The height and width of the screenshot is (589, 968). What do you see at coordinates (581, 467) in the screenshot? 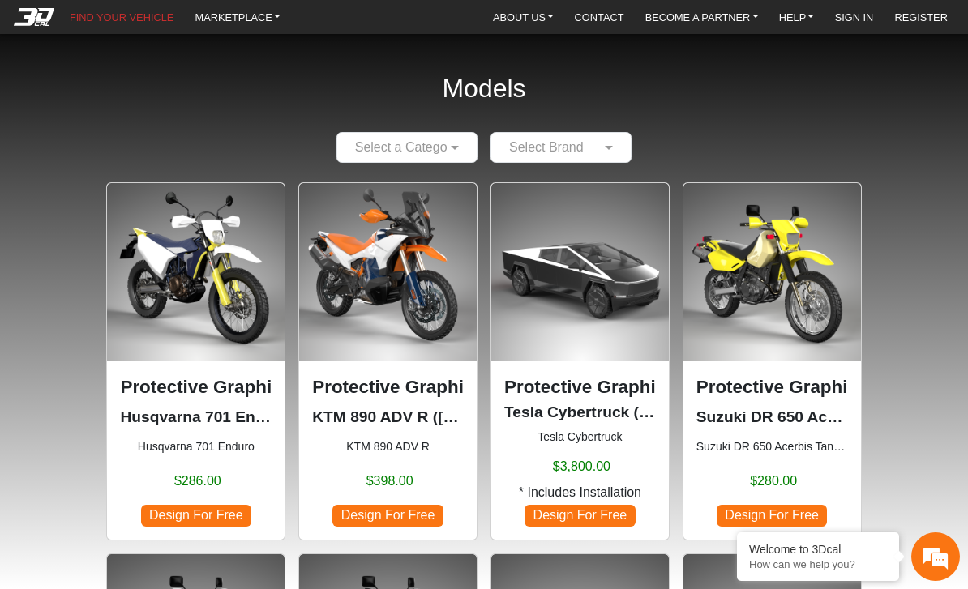
I see `span: $3,800.00` at bounding box center [581, 467].